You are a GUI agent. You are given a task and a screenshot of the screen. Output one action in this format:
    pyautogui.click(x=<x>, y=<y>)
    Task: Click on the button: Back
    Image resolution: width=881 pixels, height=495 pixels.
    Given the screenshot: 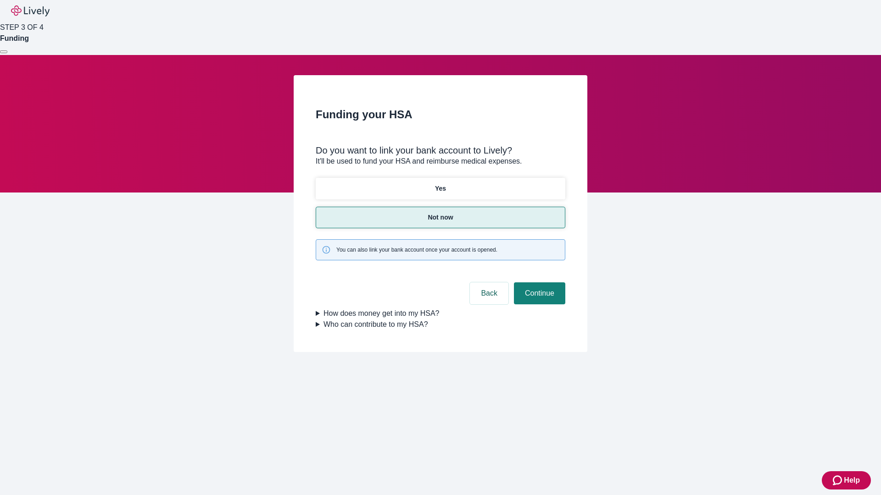 What is the action you would take?
    pyautogui.click(x=489, y=294)
    